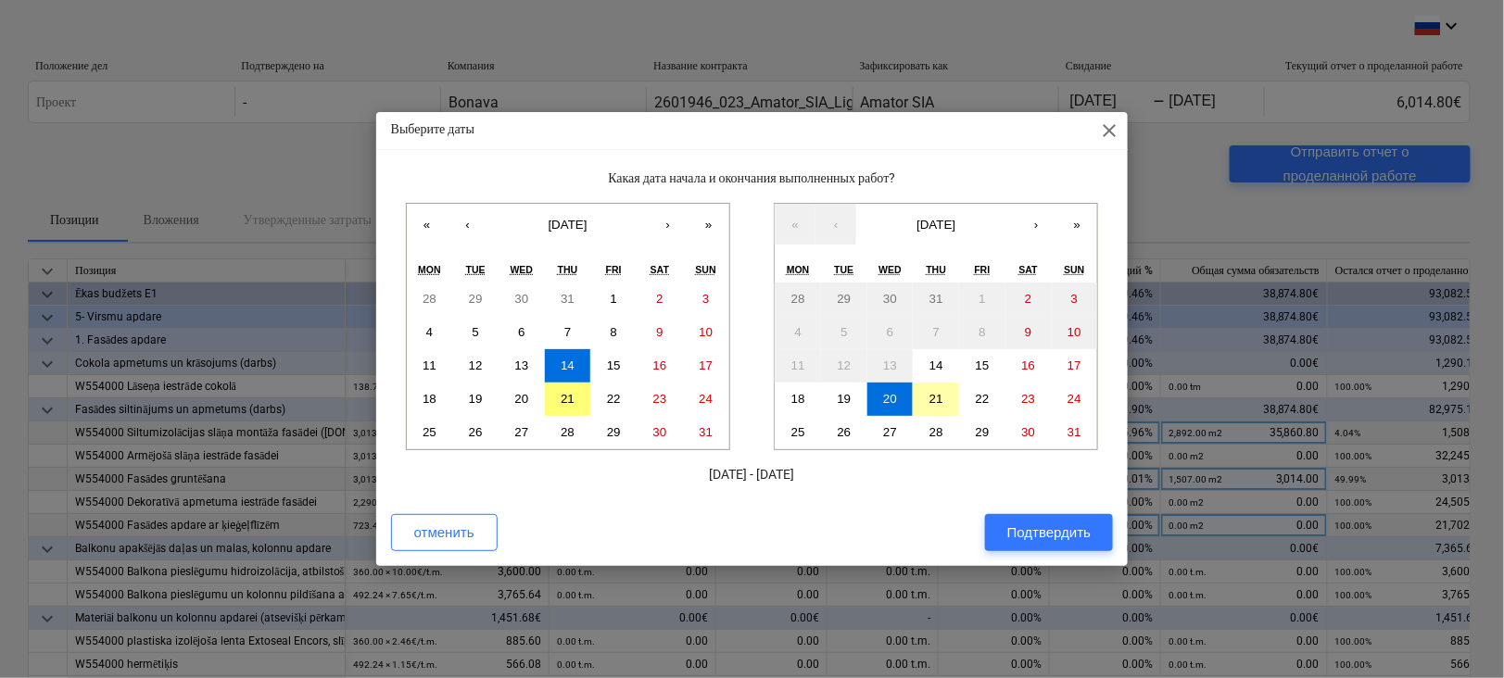  Describe the element at coordinates (706, 299) in the screenshot. I see `button: August 3, 2025` at that location.